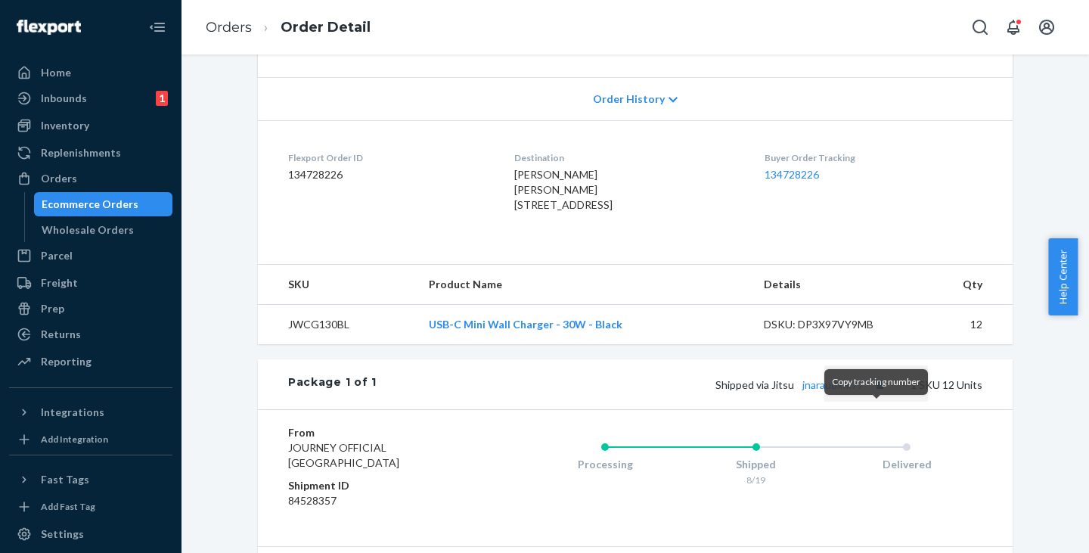  I want to click on div: Home, so click(56, 73).